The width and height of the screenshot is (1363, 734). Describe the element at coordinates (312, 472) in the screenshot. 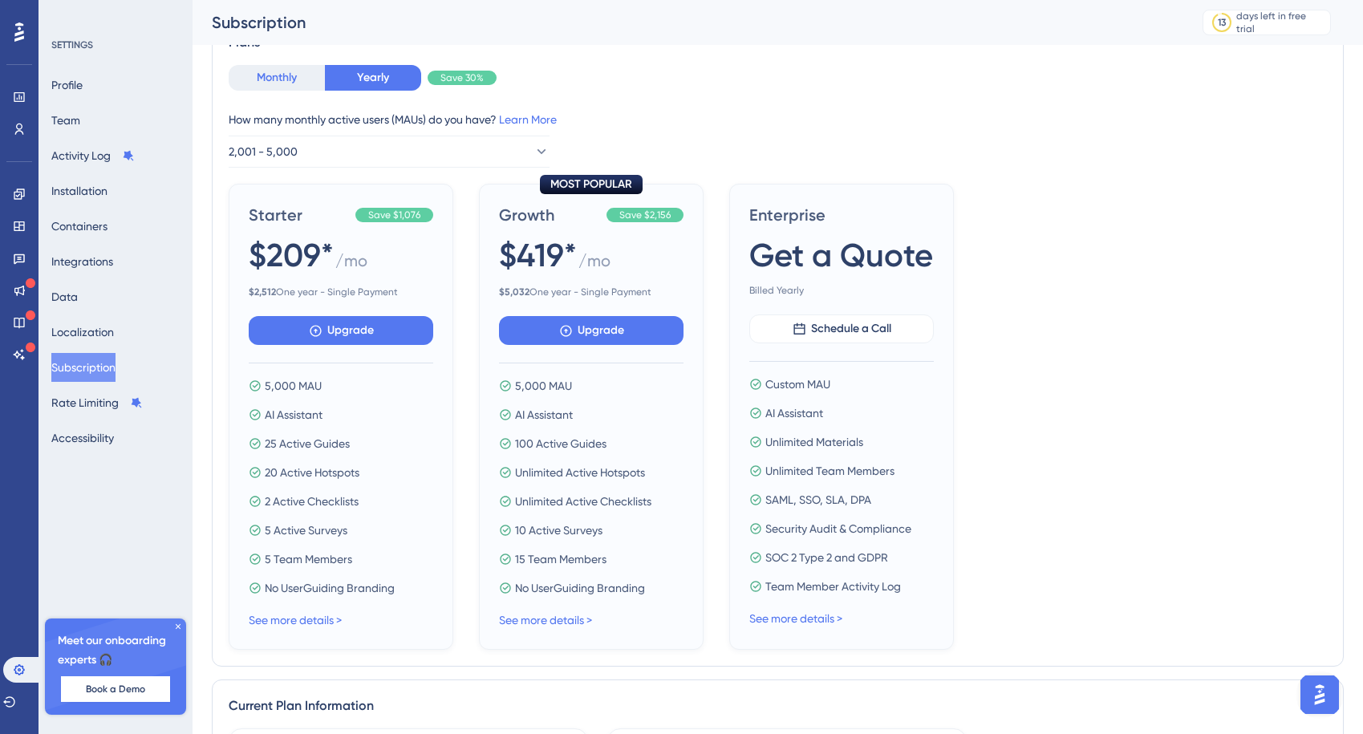

I see `span: 20 Active Hotspots` at that location.